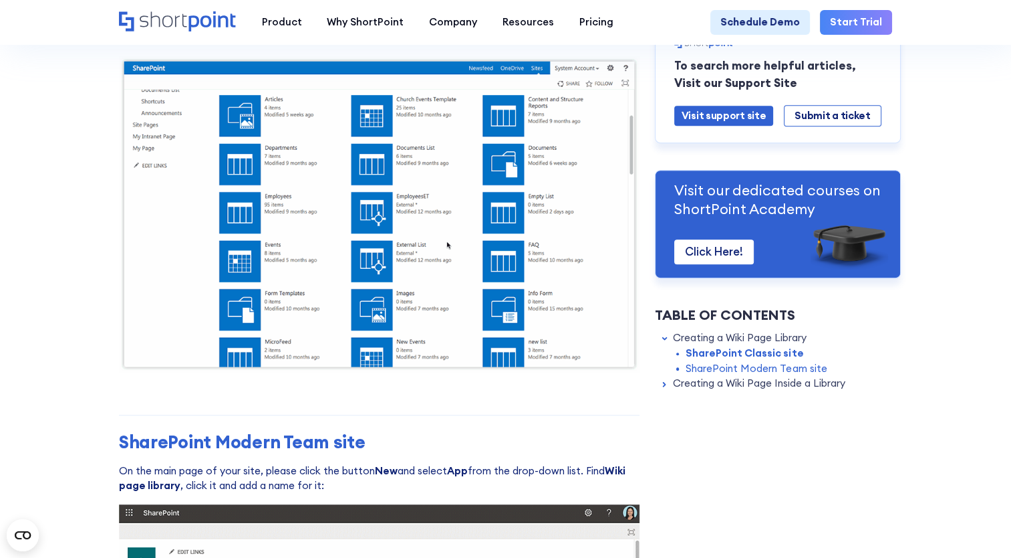  I want to click on a: Company, so click(453, 23).